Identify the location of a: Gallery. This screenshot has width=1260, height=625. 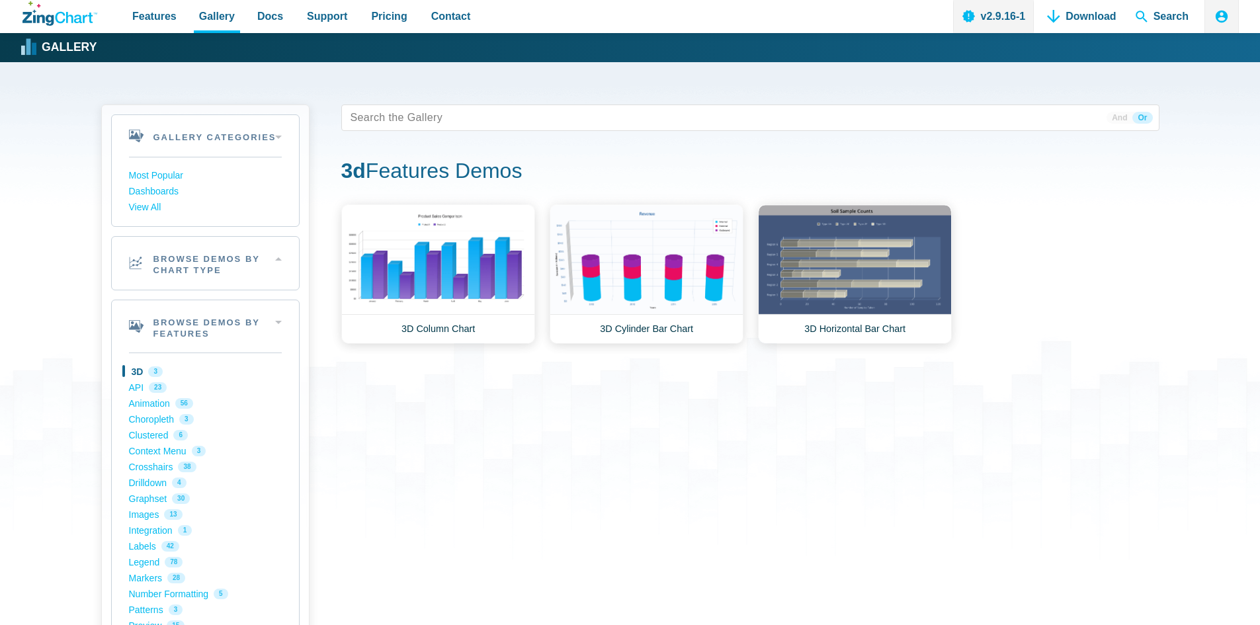
(60, 48).